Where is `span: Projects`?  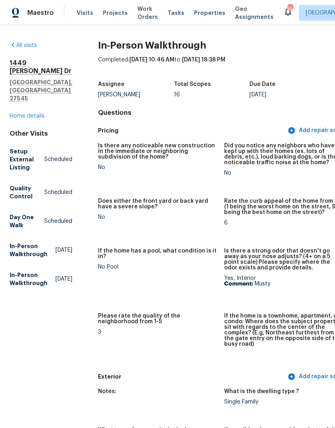
span: Projects is located at coordinates (115, 13).